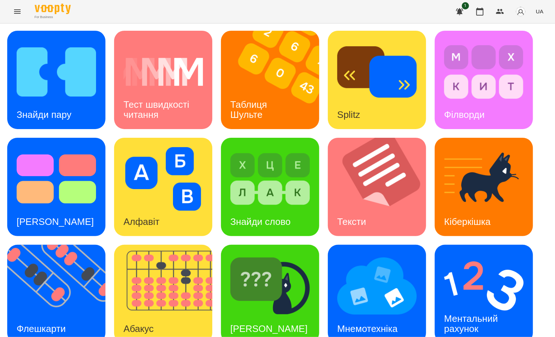 This screenshot has width=555, height=337. What do you see at coordinates (377, 286) in the screenshot?
I see `img: Мнемотехніка` at bounding box center [377, 286].